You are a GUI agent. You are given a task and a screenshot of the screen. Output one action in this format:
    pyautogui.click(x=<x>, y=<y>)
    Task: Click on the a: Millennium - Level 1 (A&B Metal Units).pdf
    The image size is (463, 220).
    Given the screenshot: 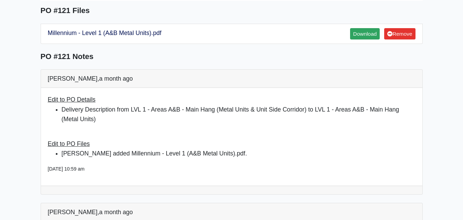 What is the action you would take?
    pyautogui.click(x=105, y=33)
    